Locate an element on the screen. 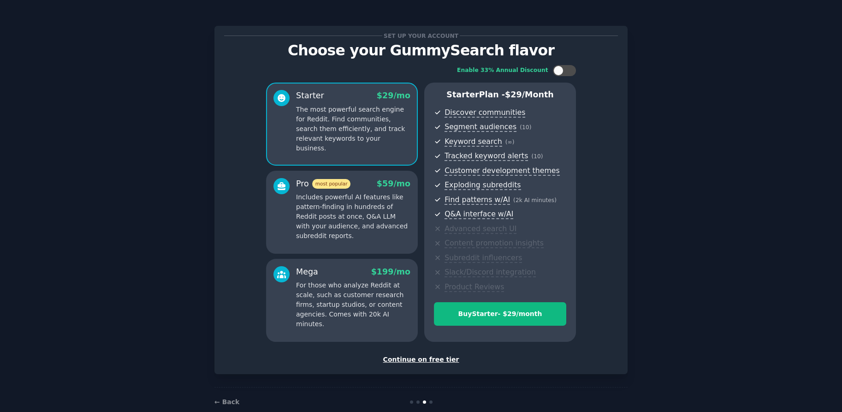 The height and width of the screenshot is (412, 842). span: Tracked keyword alerts is located at coordinates (486, 156).